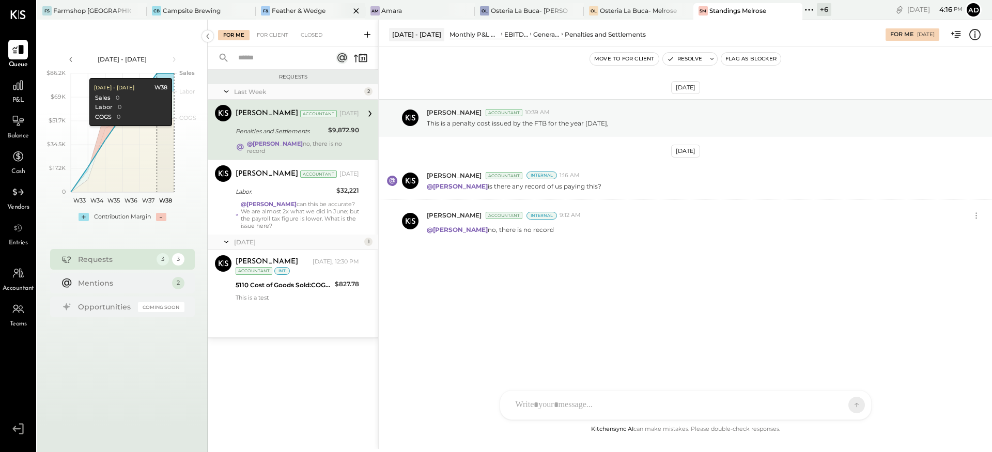  I want to click on text: W35, so click(114, 200).